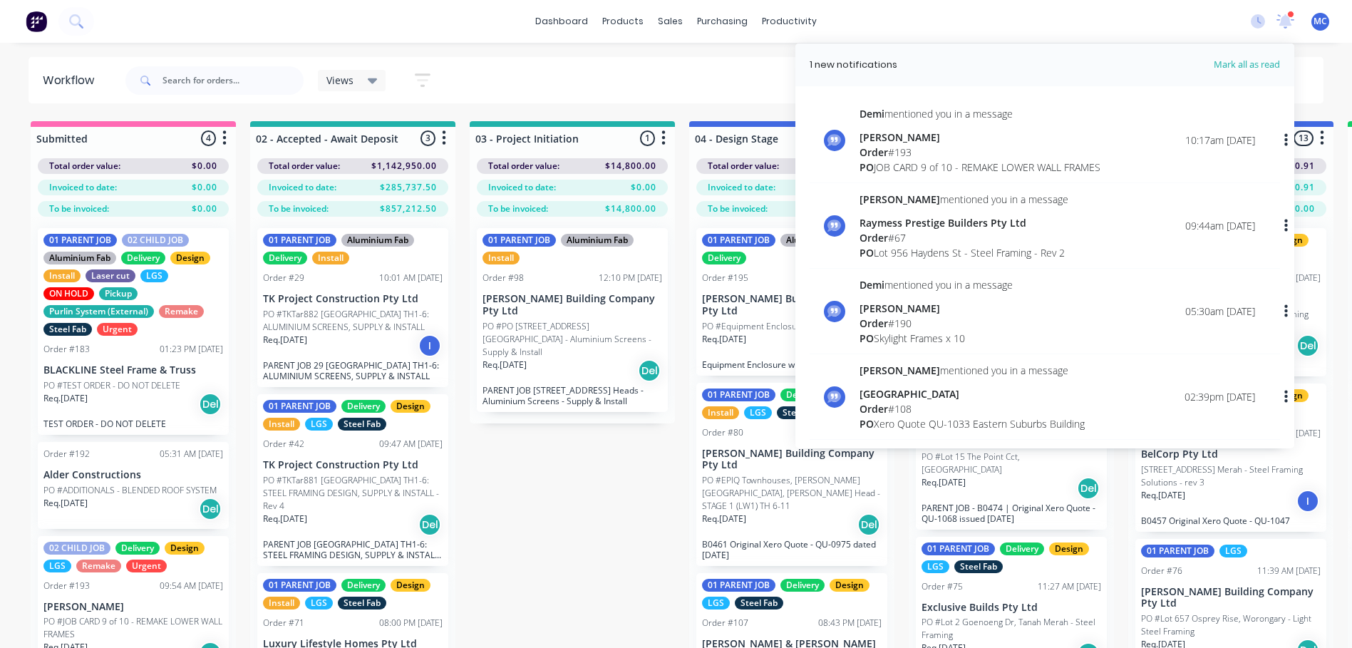 Image resolution: width=1352 pixels, height=648 pixels. I want to click on div: Order #195, so click(725, 278).